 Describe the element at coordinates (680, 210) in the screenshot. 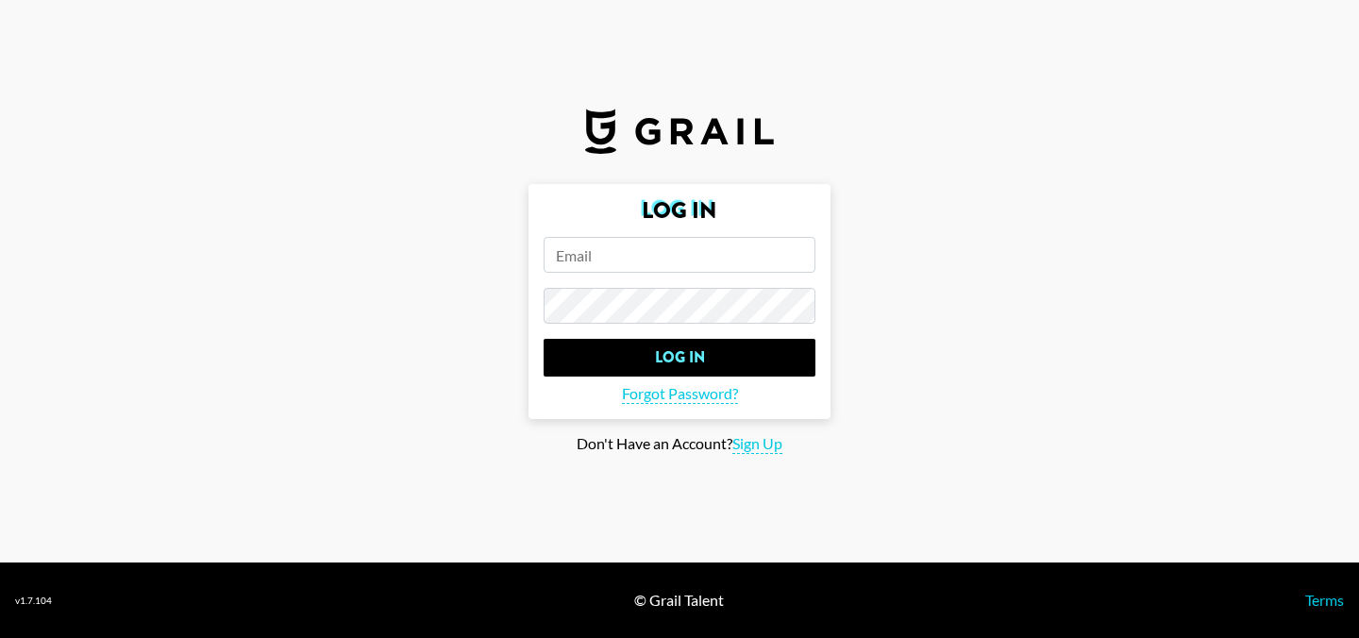

I see `h2: Log In` at that location.